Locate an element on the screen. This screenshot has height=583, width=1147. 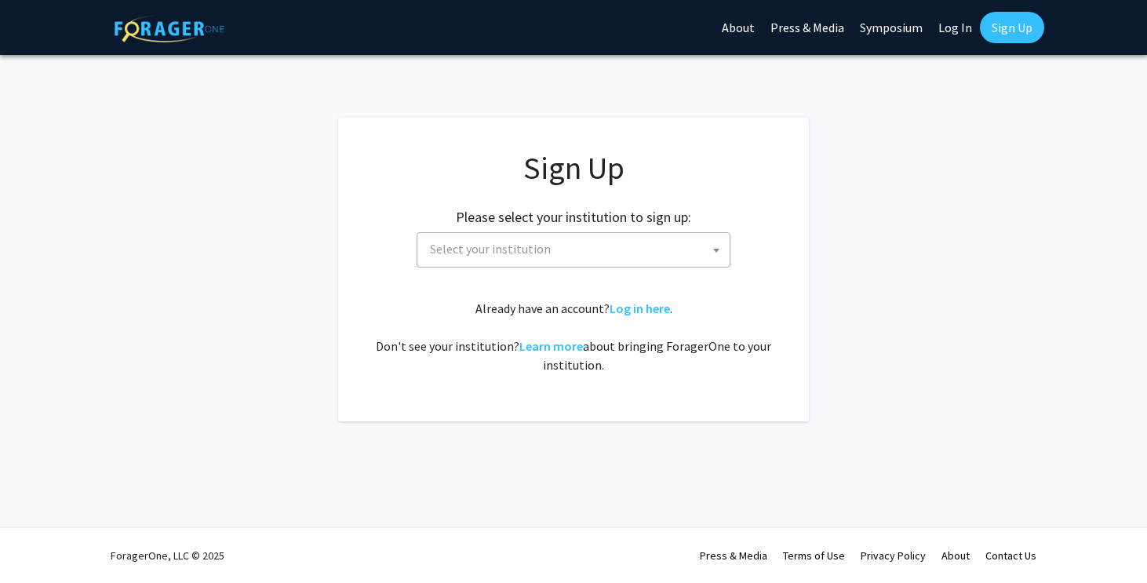
img: ForagerOne Logo is located at coordinates (169, 28).